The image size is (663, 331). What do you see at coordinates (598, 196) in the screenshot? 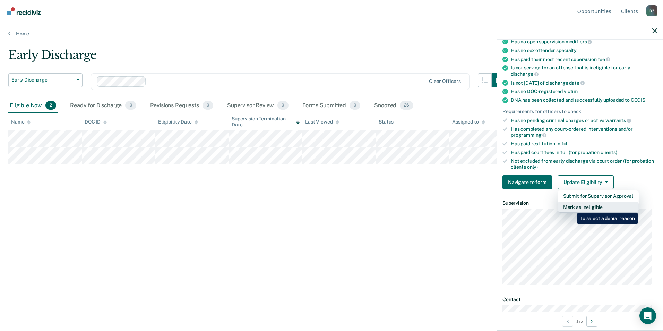
I see `button: Submit for Supervisor Approval` at bounding box center [598, 196].